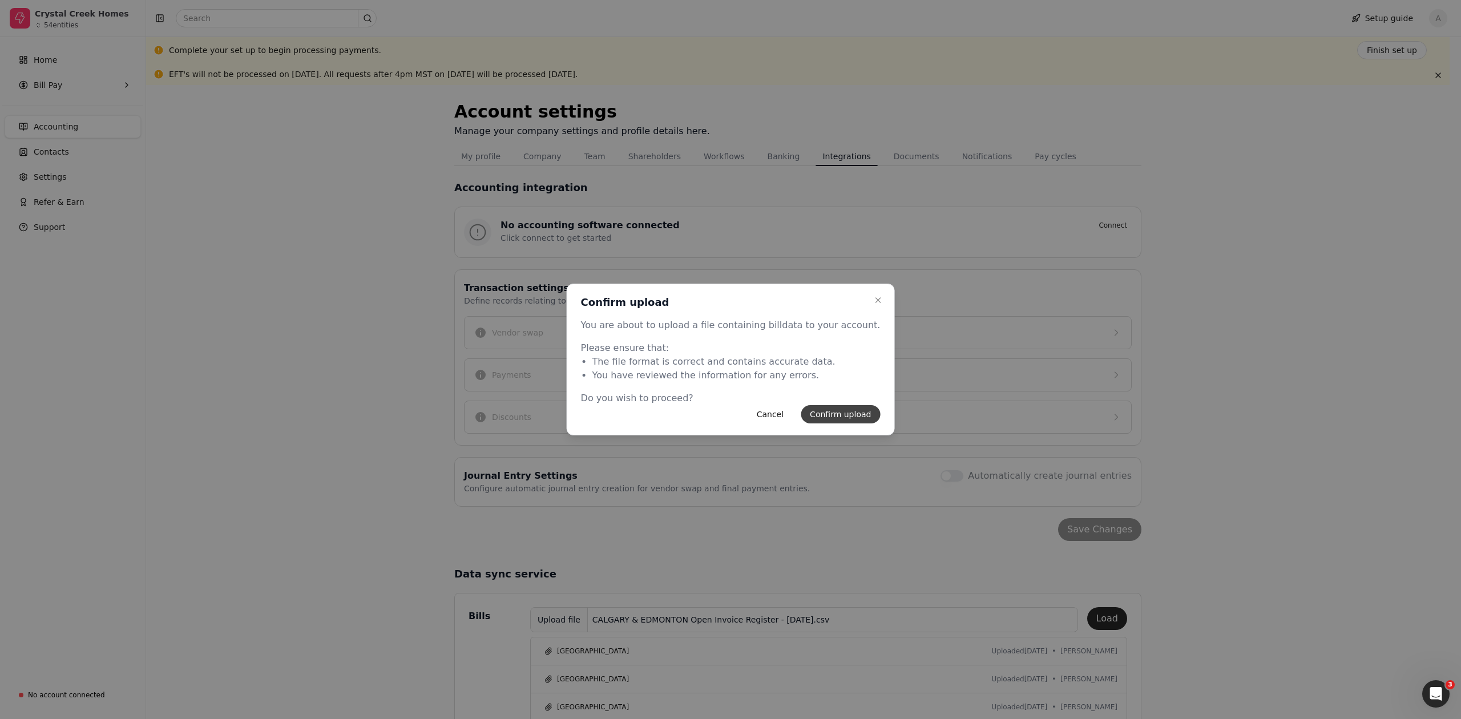  Describe the element at coordinates (840, 414) in the screenshot. I see `button: Confirm upload` at that location.